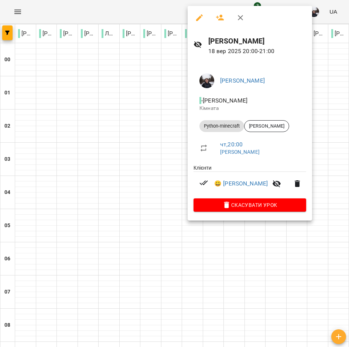 This screenshot has width=349, height=347. Describe the element at coordinates (249, 205) in the screenshot. I see `span: Скасувати Урок` at that location.